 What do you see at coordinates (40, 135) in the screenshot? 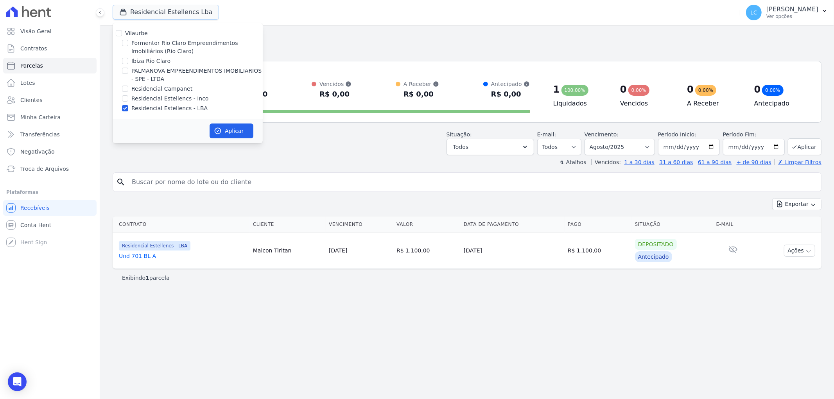
I see `span: Transferências` at bounding box center [40, 135].